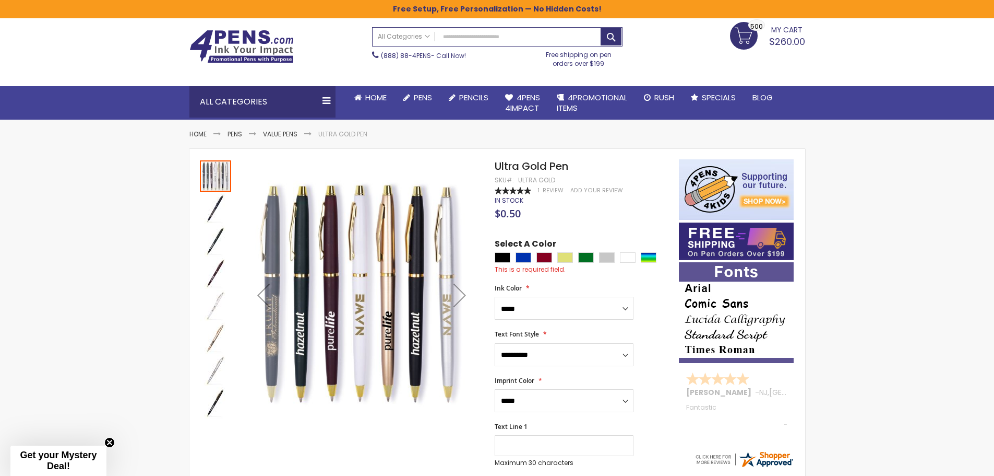 Image resolution: width=994 pixels, height=476 pixels. What do you see at coordinates (508, 213) in the screenshot?
I see `span: $0.50` at bounding box center [508, 213].